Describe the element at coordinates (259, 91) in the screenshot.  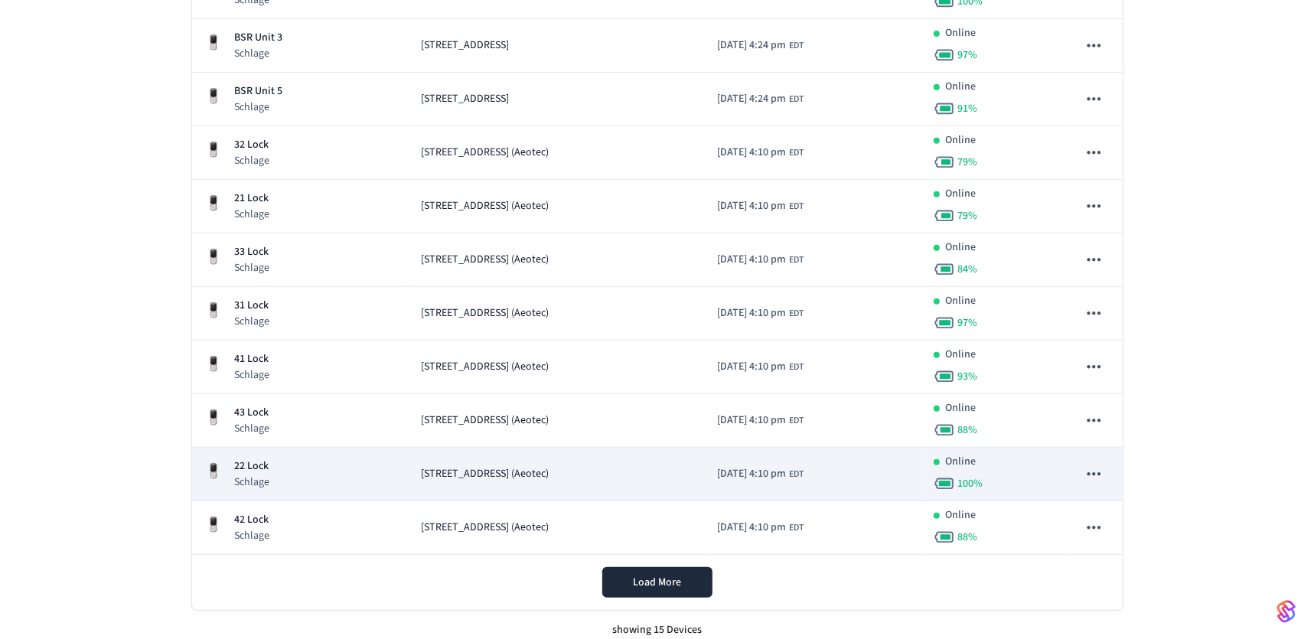
I see `p: BSR Unit 5` at that location.